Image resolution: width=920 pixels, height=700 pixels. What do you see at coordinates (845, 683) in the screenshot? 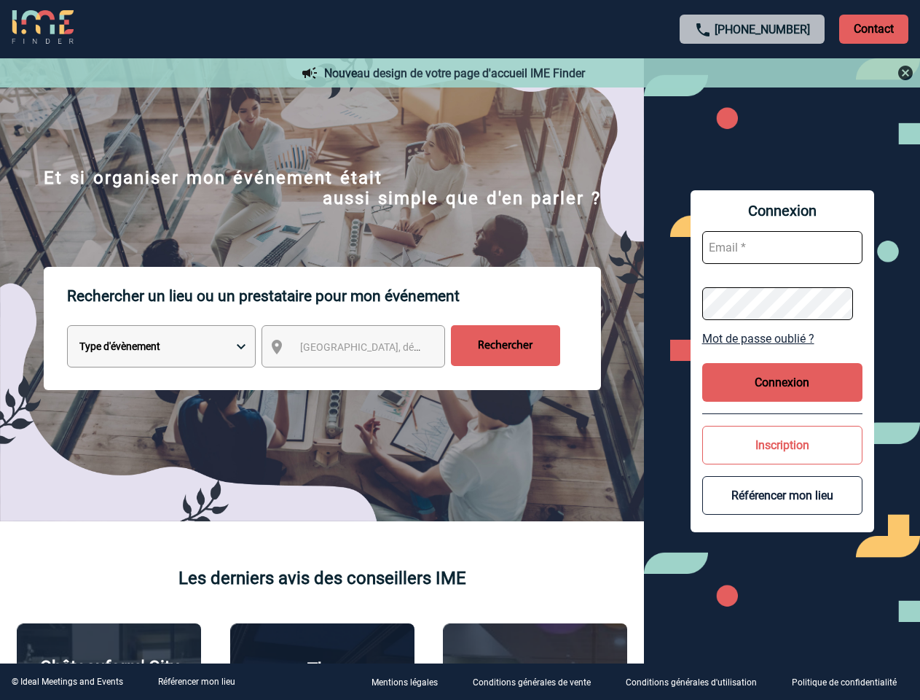
I see `p: Politique de confidentialité` at bounding box center [845, 683].